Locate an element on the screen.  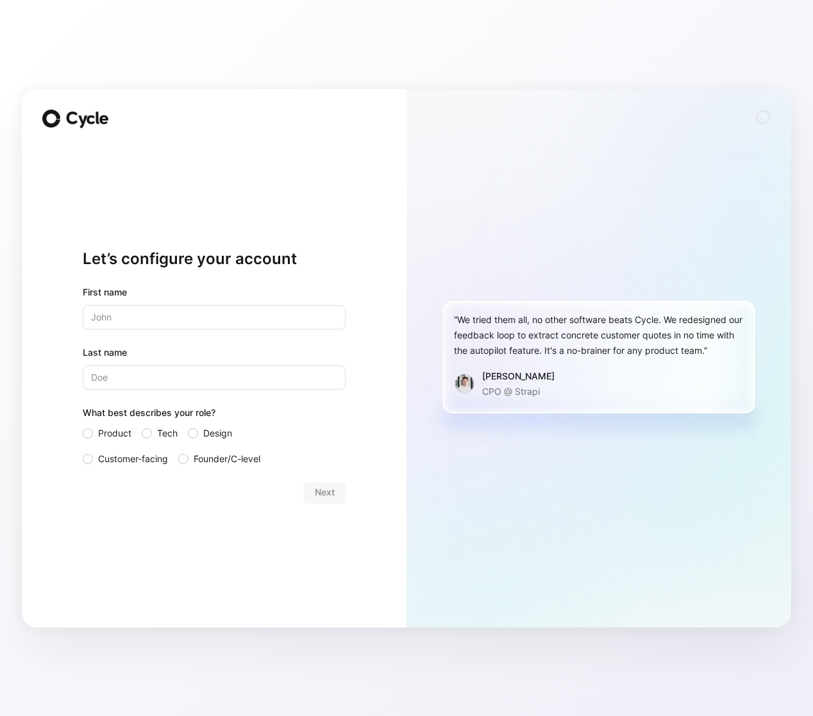
label: Last name is located at coordinates (214, 353).